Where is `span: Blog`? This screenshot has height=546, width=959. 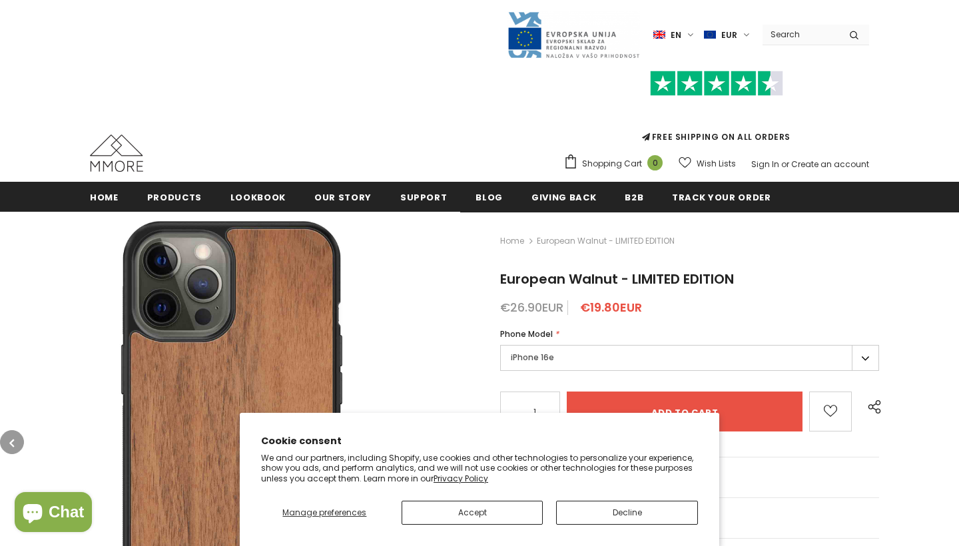 span: Blog is located at coordinates (489, 197).